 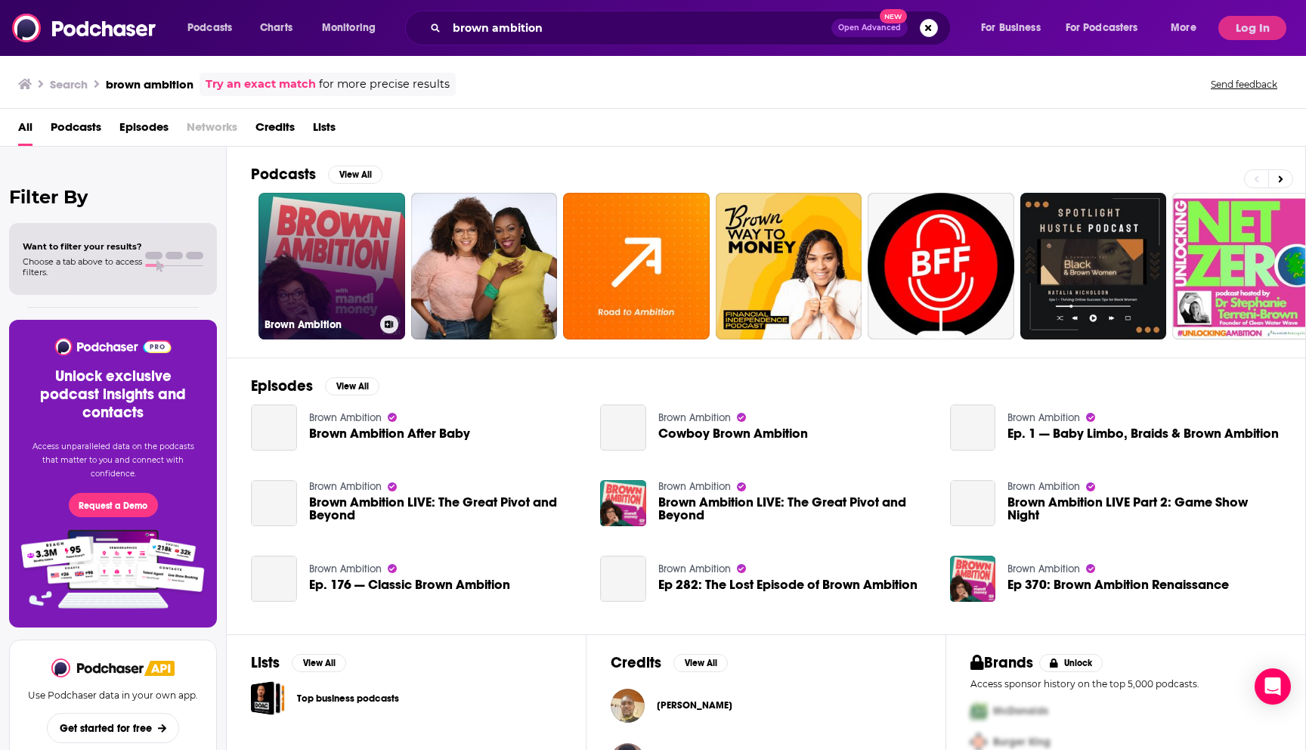 What do you see at coordinates (384, 84) in the screenshot?
I see `span: for more precise results` at bounding box center [384, 84].